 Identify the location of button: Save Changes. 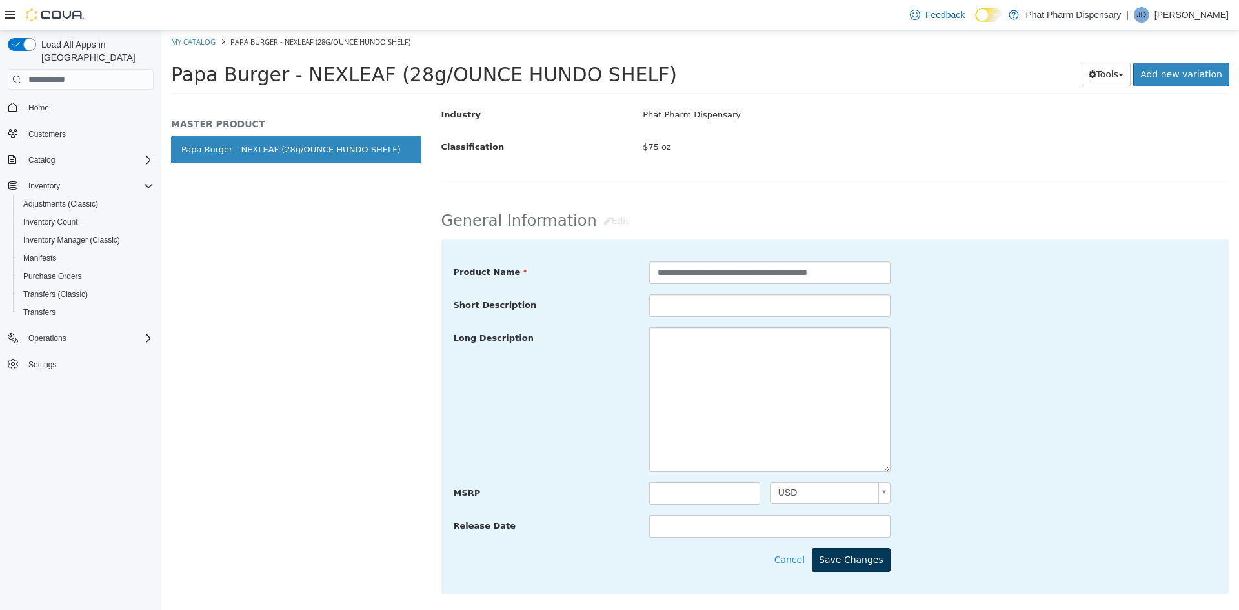
(690, 529).